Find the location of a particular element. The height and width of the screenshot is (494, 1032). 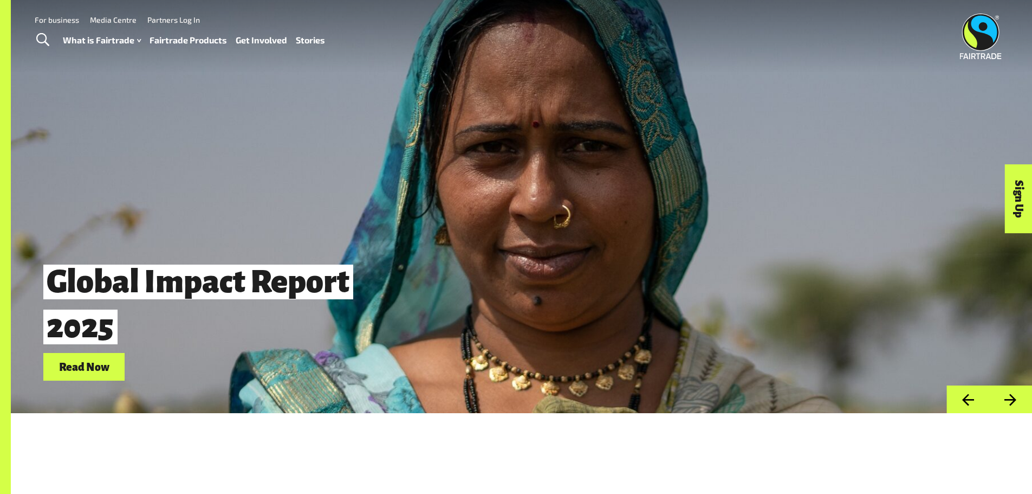

button: Previous is located at coordinates (968, 399).